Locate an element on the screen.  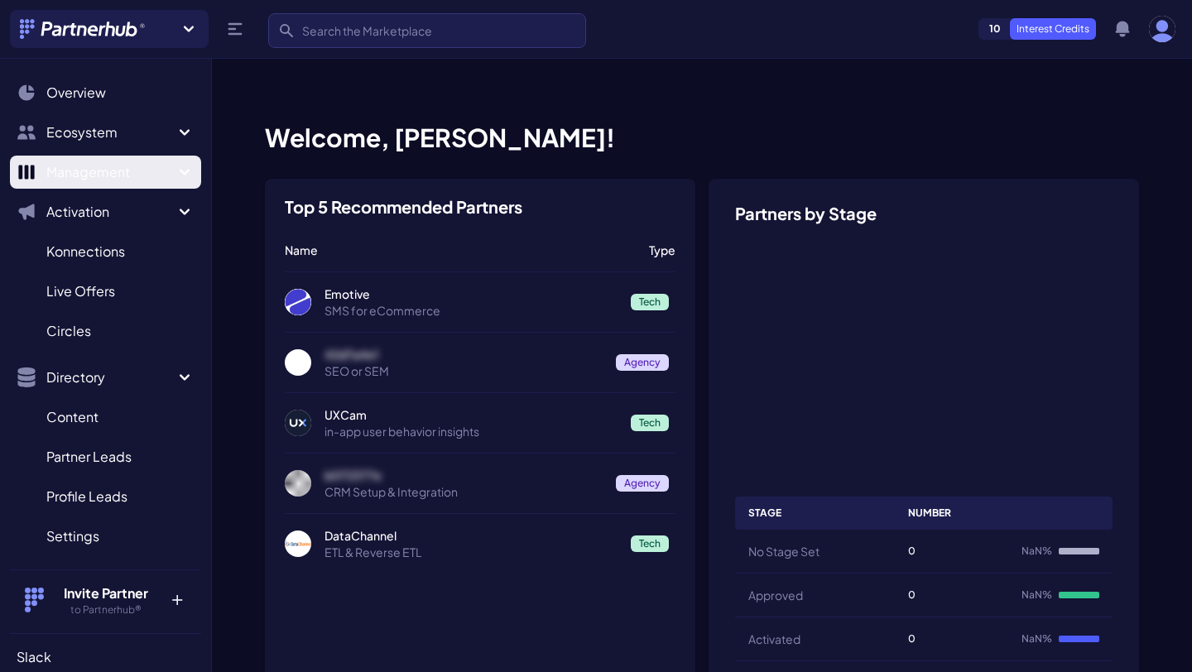
span: Directory is located at coordinates (110, 378).